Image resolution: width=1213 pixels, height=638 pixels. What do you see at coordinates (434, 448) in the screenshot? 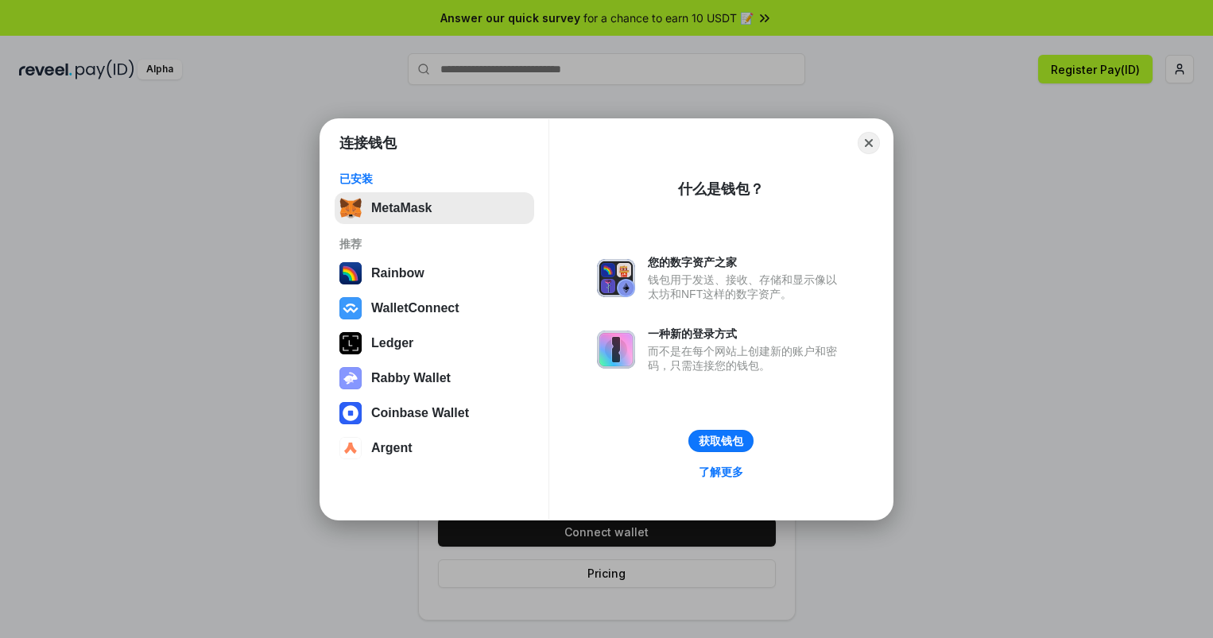
I see `button: Argent` at bounding box center [434, 448].